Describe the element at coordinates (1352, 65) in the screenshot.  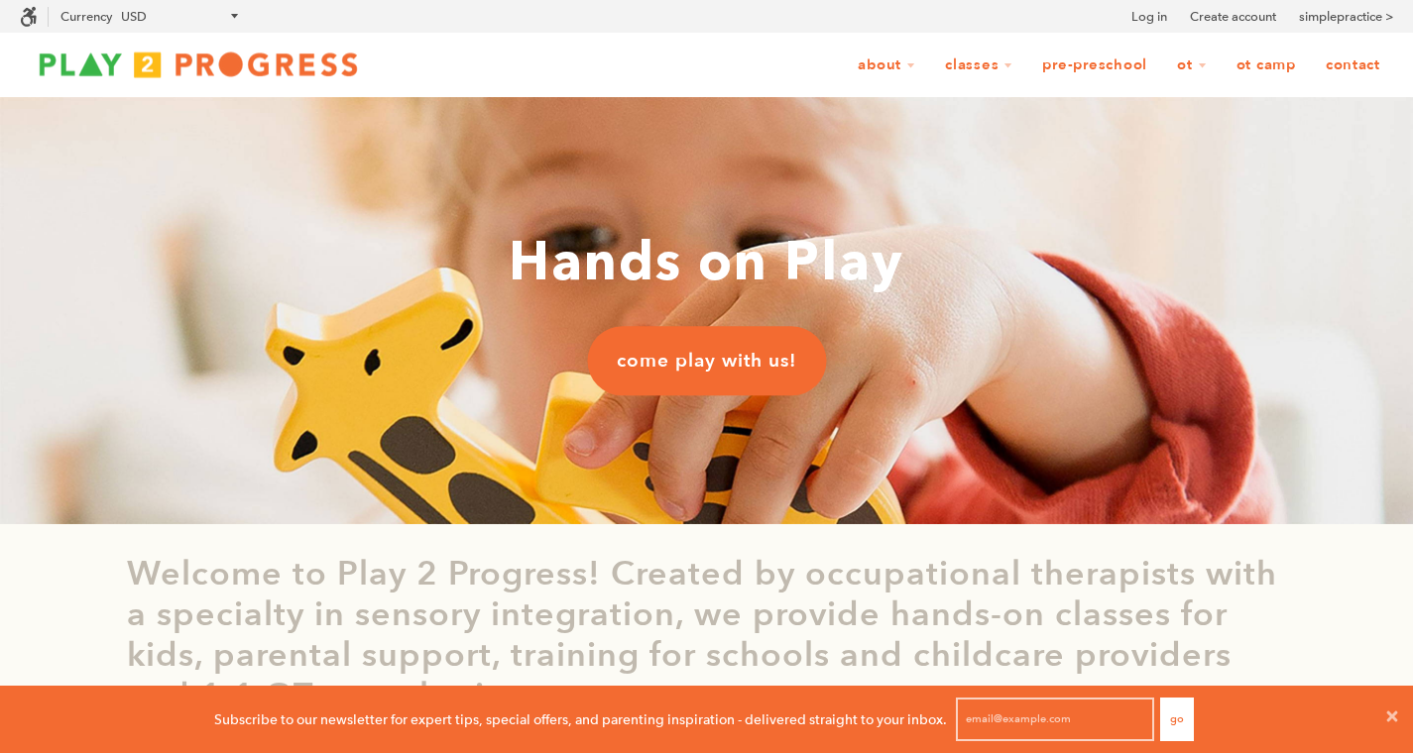
I see `a: Contact` at that location.